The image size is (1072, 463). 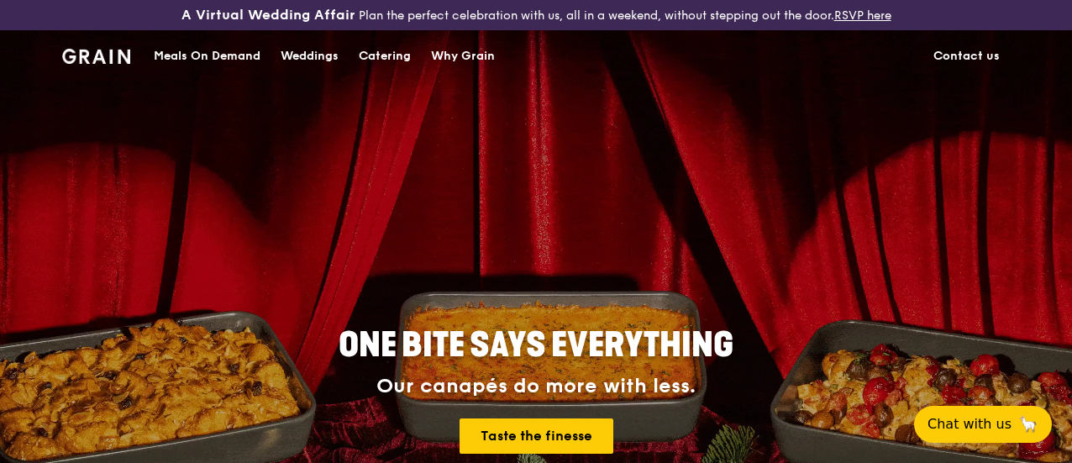 What do you see at coordinates (536, 386) in the screenshot?
I see `div: Our canapés do more with less.` at bounding box center [536, 386].